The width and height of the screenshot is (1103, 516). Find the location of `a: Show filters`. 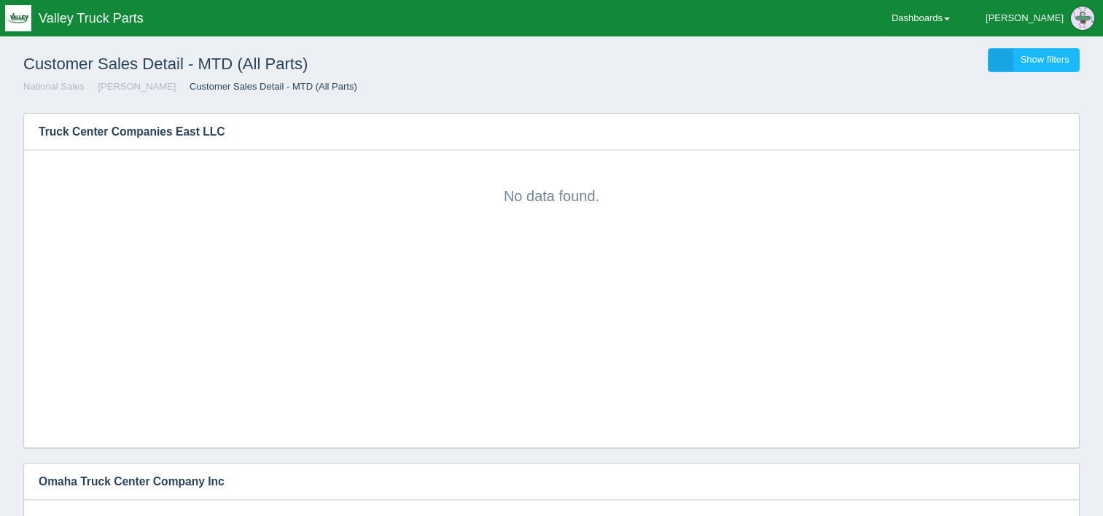

a: Show filters is located at coordinates (1033, 60).